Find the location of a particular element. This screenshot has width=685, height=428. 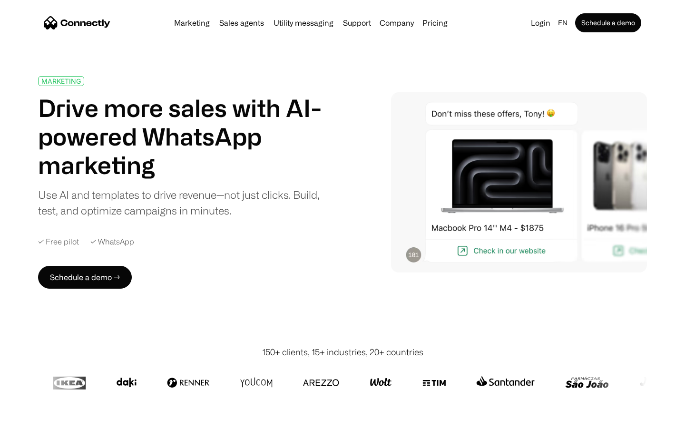

a: Sales agents is located at coordinates (242, 23).